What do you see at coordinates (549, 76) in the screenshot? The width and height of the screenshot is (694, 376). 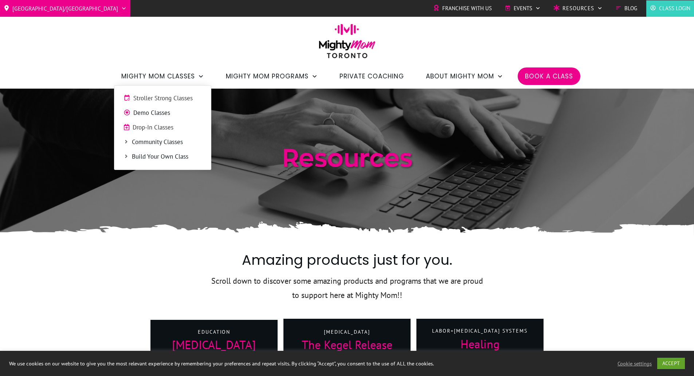 I see `span: Book a Class` at bounding box center [549, 76].